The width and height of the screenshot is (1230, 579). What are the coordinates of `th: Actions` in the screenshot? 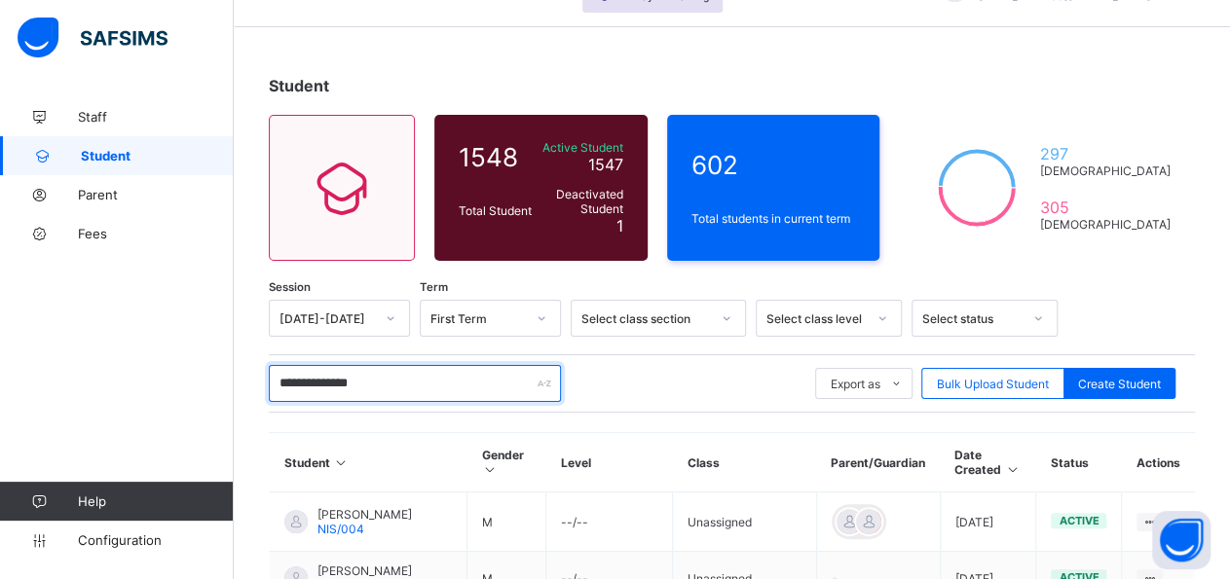 It's located at (1158, 462).